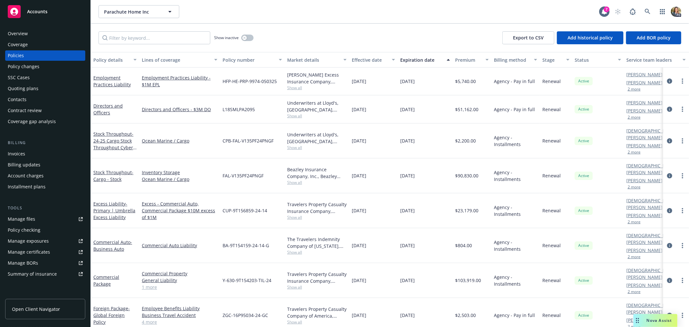 The width and height of the screenshot is (689, 327). Describe the element at coordinates (45, 187) in the screenshot. I see `a: Installment plans` at that location.